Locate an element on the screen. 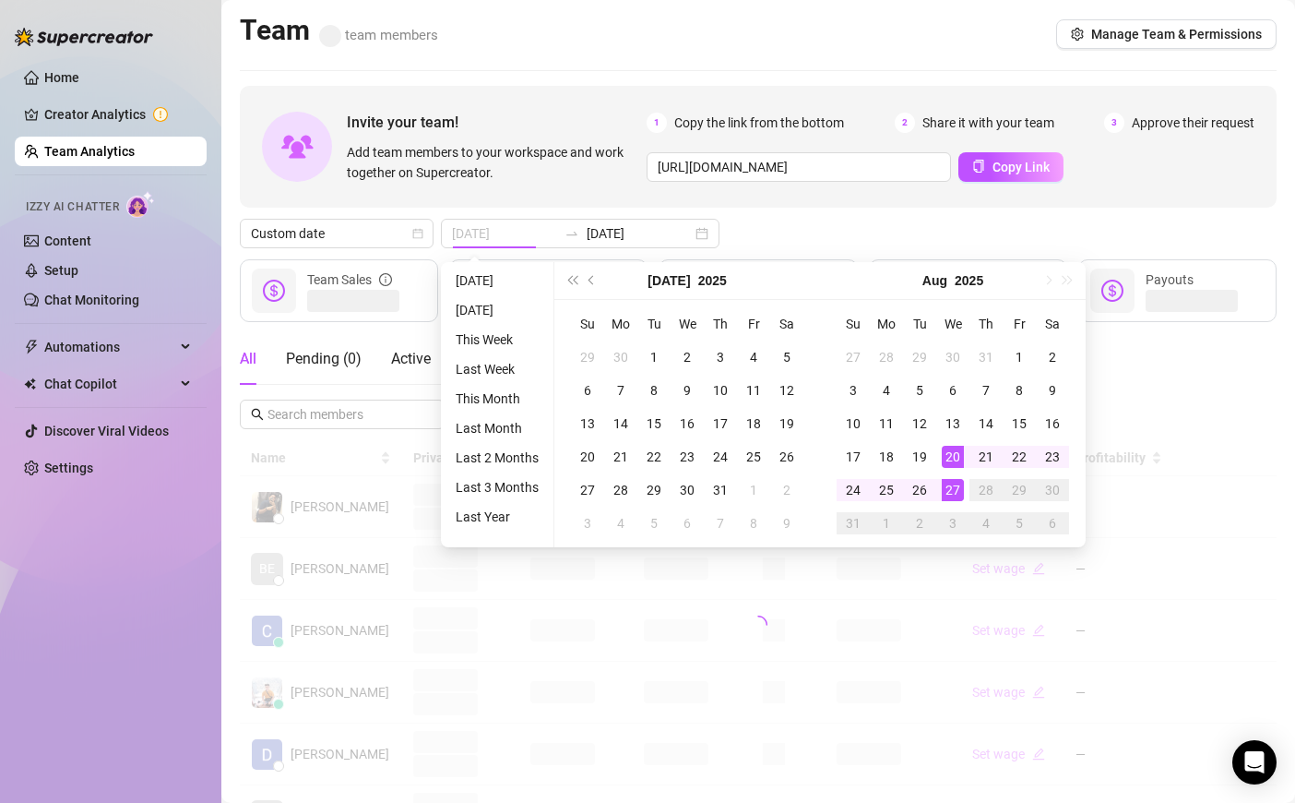 The height and width of the screenshot is (803, 1295). td: 2025-08-08 is located at coordinates (754, 523).